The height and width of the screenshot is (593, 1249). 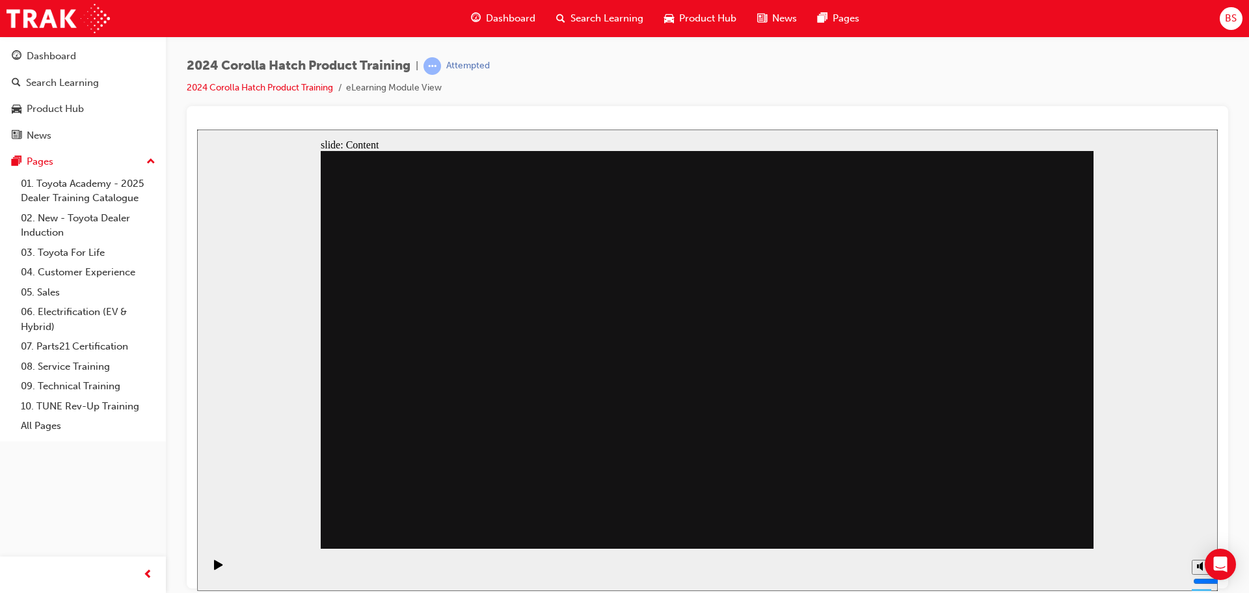 What do you see at coordinates (88, 406) in the screenshot?
I see `a: 10. TUNE Rev-Up Training` at bounding box center [88, 406].